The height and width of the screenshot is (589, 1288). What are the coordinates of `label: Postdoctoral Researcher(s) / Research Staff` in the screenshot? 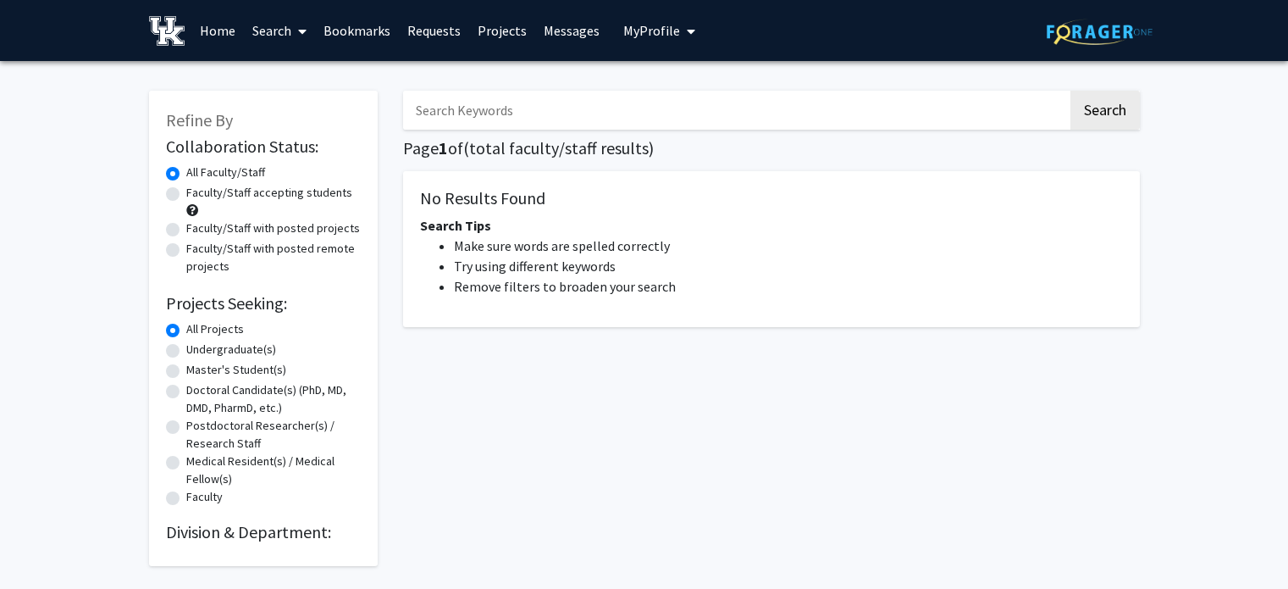 It's located at (274, 434).